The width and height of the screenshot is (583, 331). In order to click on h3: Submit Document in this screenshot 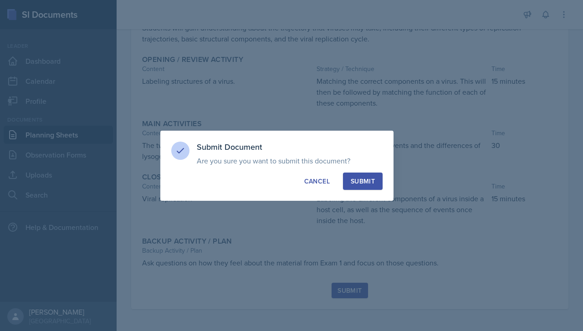, I will do `click(290, 147)`.